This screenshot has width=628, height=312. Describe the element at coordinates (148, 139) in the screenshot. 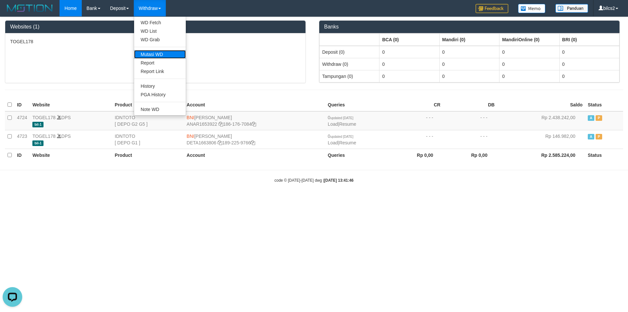

I see `td: IDNTOTO [ DEPO G1 ]` at that location.